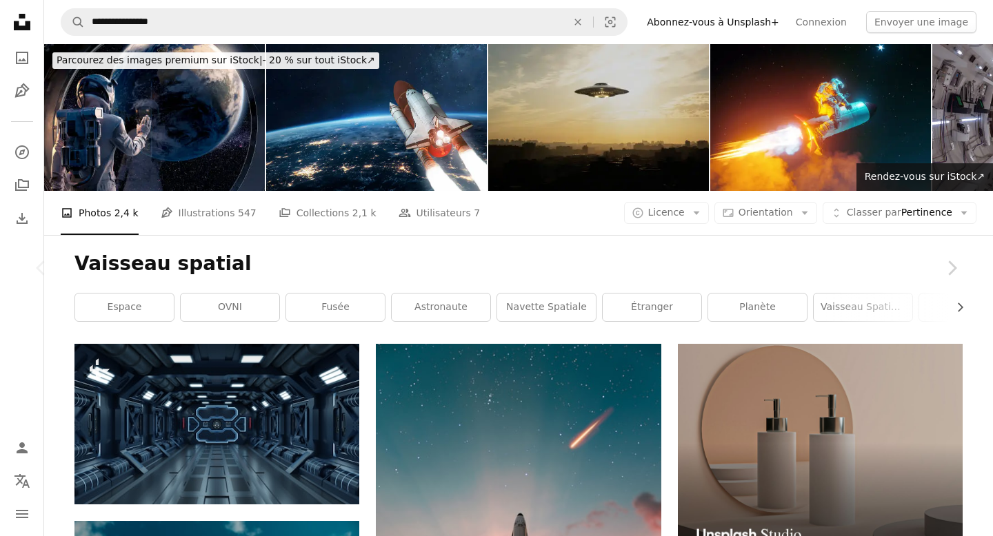 Image resolution: width=993 pixels, height=536 pixels. What do you see at coordinates (610, 22) in the screenshot?
I see `button: Recherche de visuels` at bounding box center [610, 22].